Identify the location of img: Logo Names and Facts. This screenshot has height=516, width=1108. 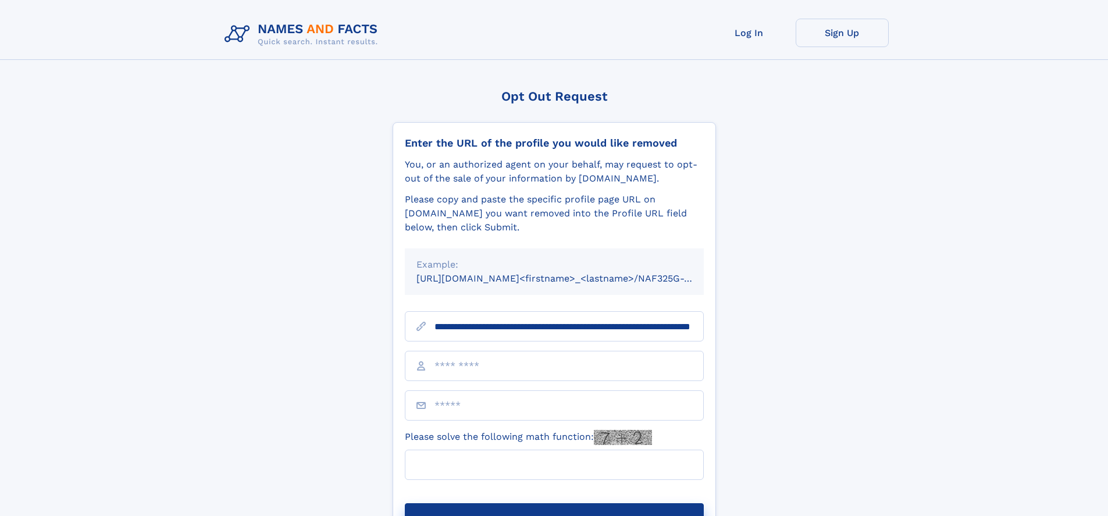
(304, 34).